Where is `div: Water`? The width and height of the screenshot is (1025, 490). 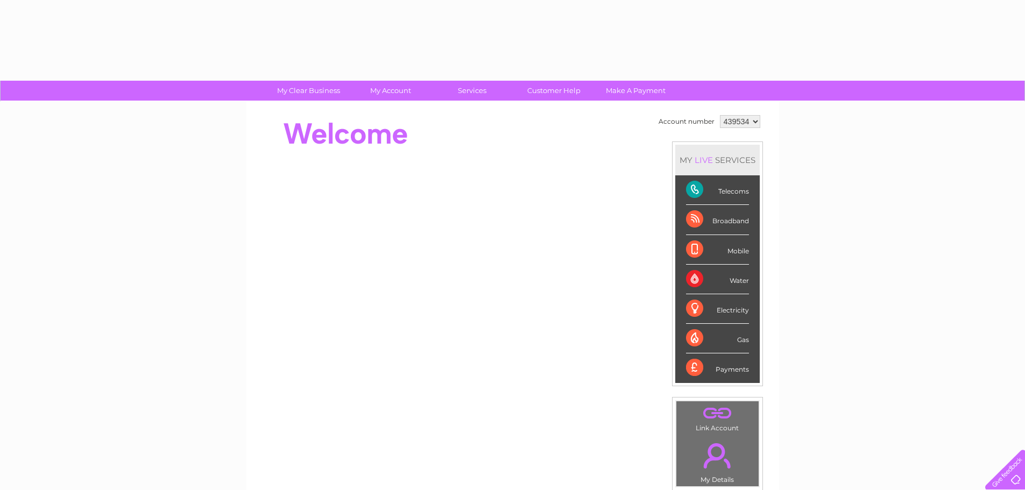
div: Water is located at coordinates (717, 279).